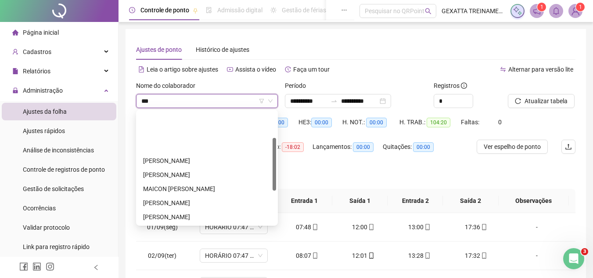 The width and height of the screenshot is (593, 278). Describe the element at coordinates (207, 189) in the screenshot. I see `div: MAICON DIUREIDSON DE CARVALHO SANTOS` at that location.